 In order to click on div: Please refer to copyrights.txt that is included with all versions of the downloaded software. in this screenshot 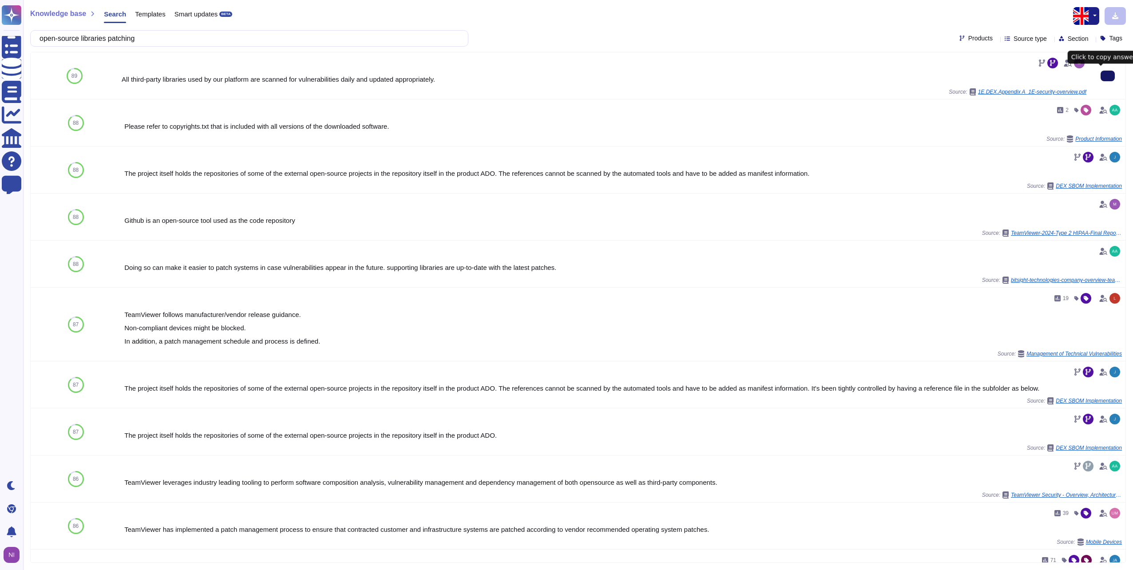, I will do `click(623, 126)`.